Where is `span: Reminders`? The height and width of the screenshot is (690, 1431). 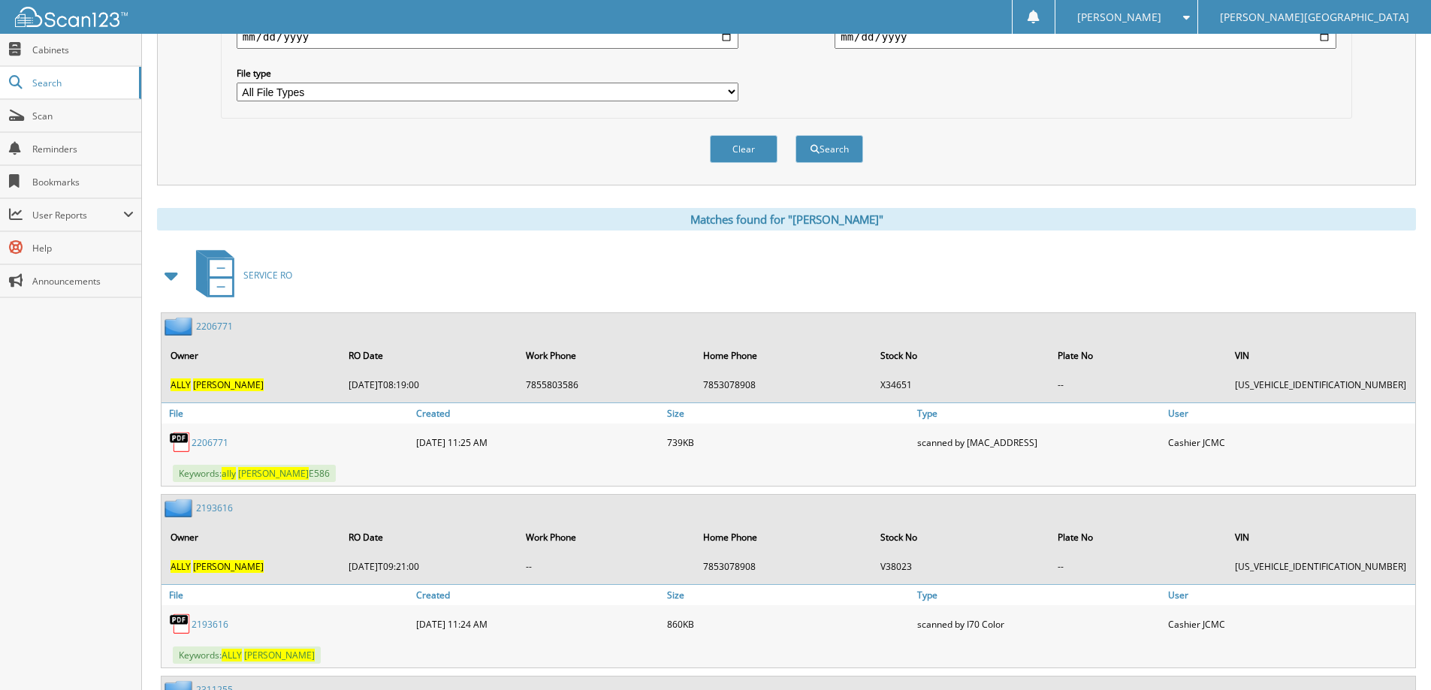 span: Reminders is located at coordinates (83, 149).